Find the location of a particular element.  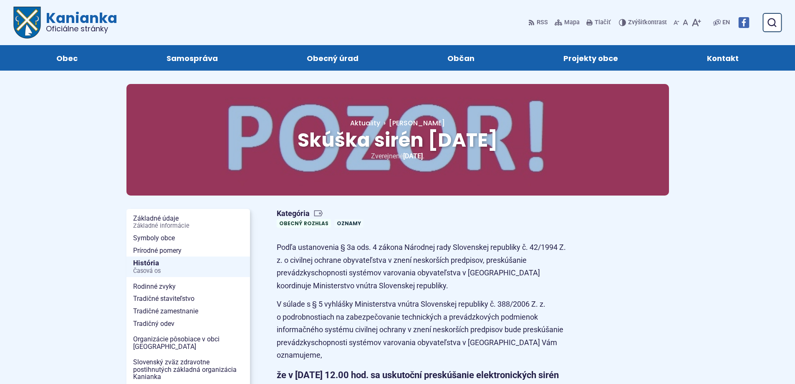

span: Základné informácie is located at coordinates (188, 226).